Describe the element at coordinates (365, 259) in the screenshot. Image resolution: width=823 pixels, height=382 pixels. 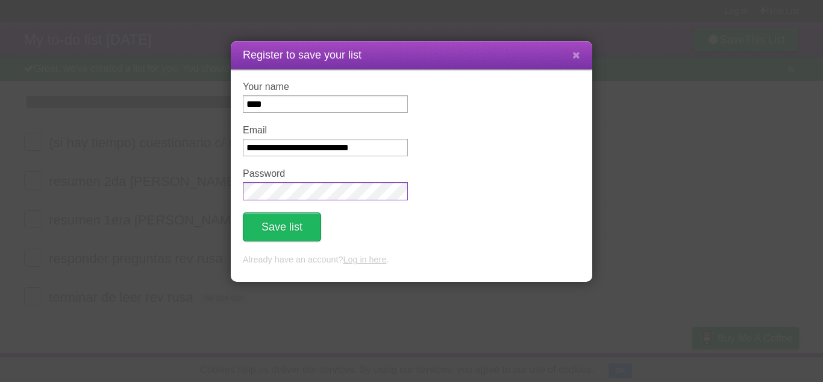
I see `a: Log in here` at that location.